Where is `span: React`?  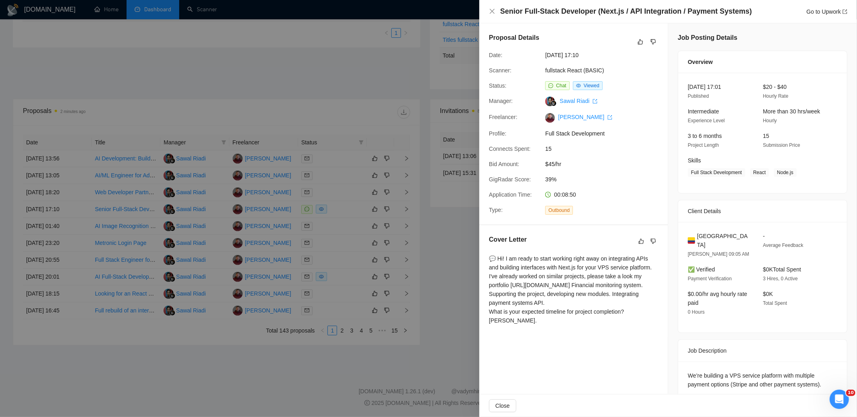 span: React is located at coordinates (759, 172).